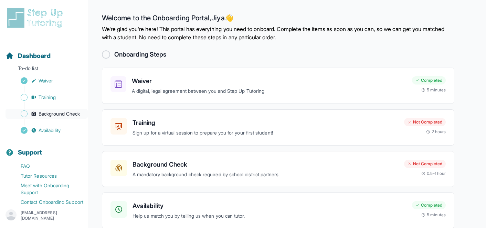  Describe the element at coordinates (140, 54) in the screenshot. I see `h2: Onboarding Steps` at that location.